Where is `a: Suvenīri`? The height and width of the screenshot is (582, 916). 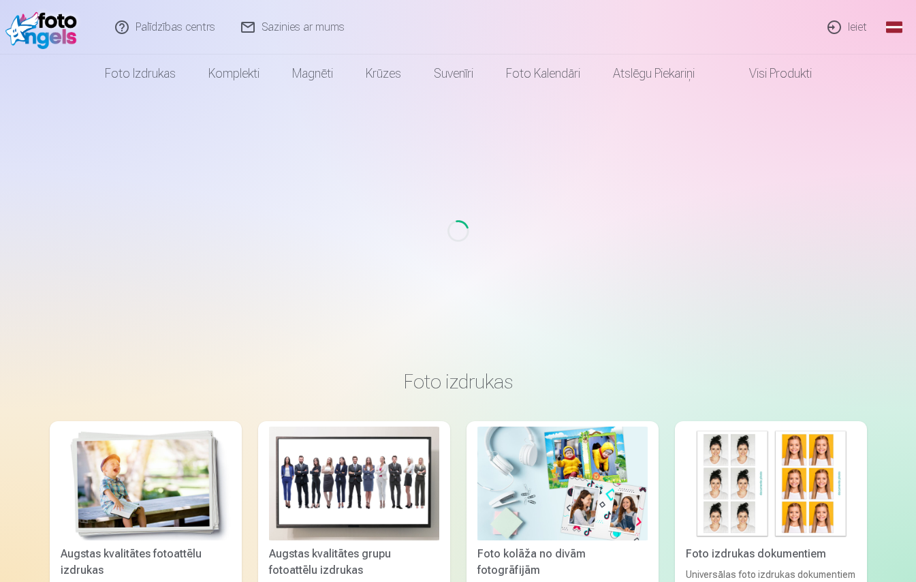
a: Suvenīri is located at coordinates (454, 74).